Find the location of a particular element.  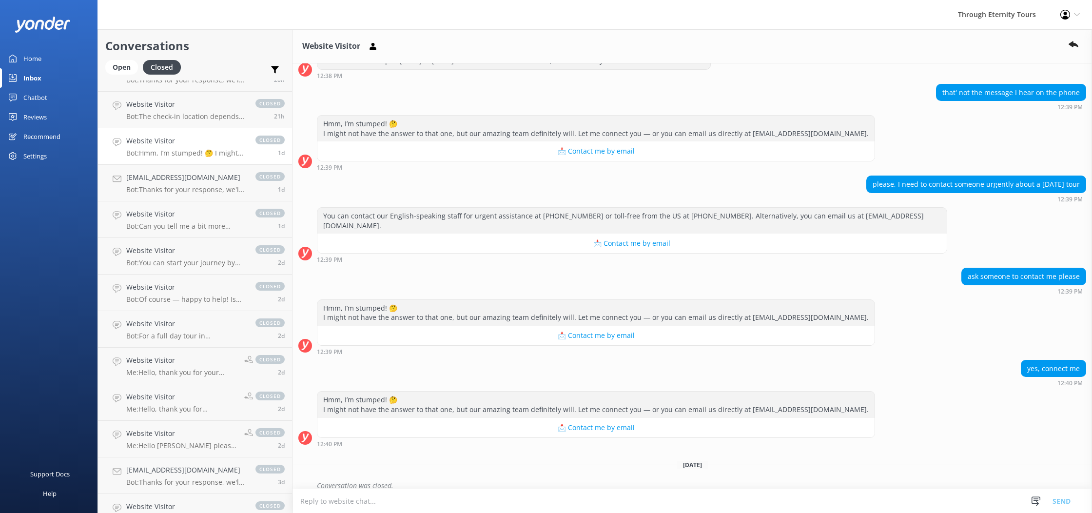

span: Sep 27 2025 03:35pm (UTC +02:00) Europe/Amsterdam is located at coordinates (279, 116).